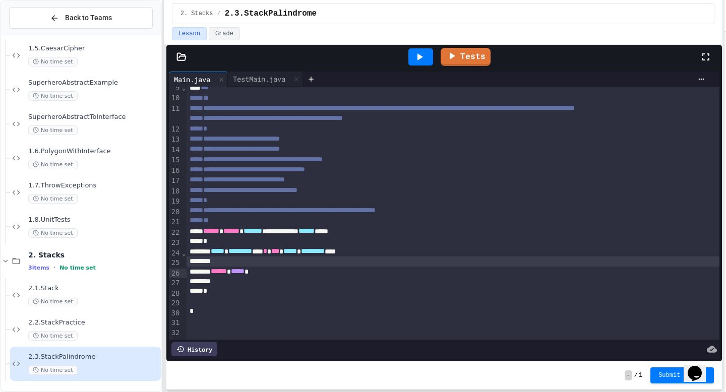  Describe the element at coordinates (175, 323) in the screenshot. I see `div: 31` at that location.